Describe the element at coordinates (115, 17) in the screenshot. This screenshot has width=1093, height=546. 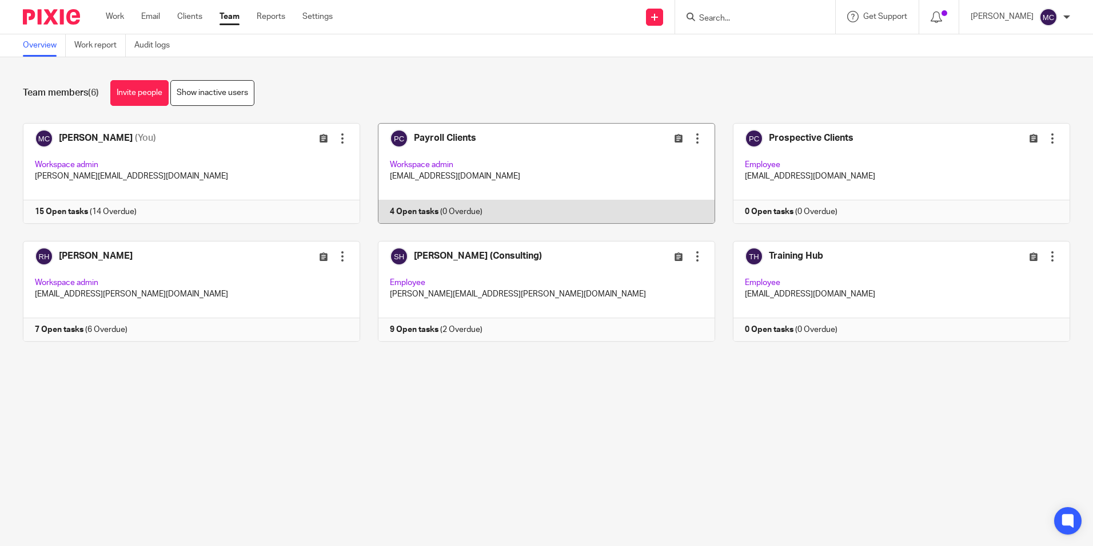
I see `a: Work` at that location.